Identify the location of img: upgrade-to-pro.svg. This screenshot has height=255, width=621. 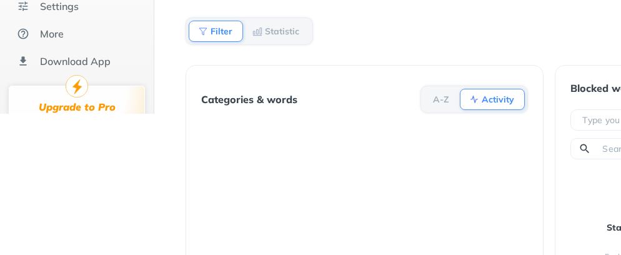
(77, 86).